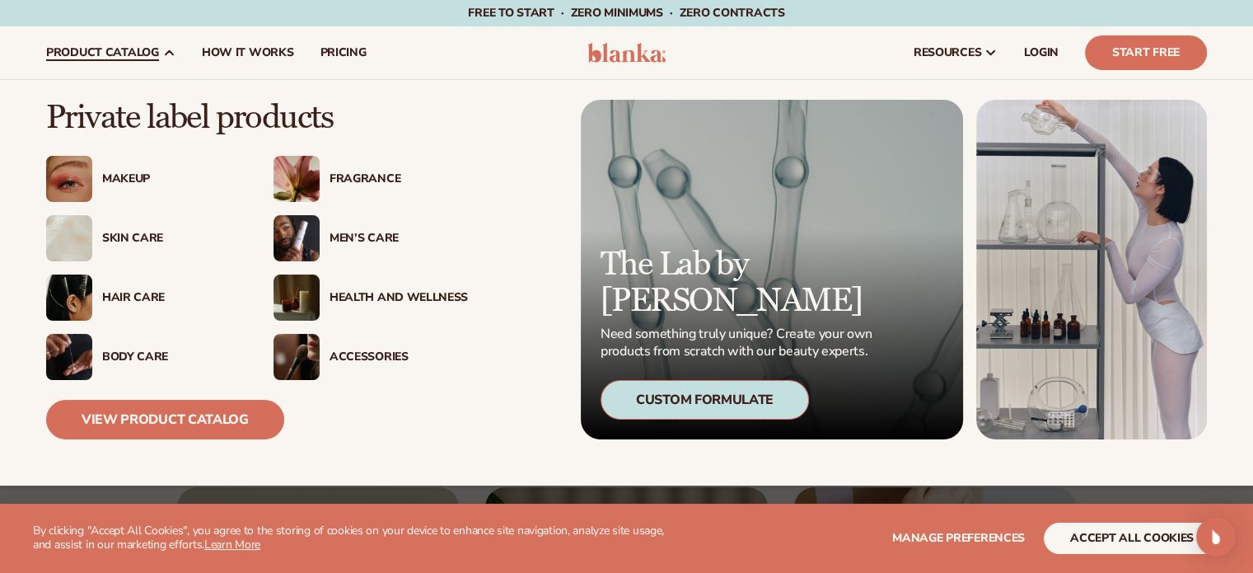 This screenshot has height=573, width=1253. I want to click on a: Candles and incense on table. Health And Wellness, so click(371, 297).